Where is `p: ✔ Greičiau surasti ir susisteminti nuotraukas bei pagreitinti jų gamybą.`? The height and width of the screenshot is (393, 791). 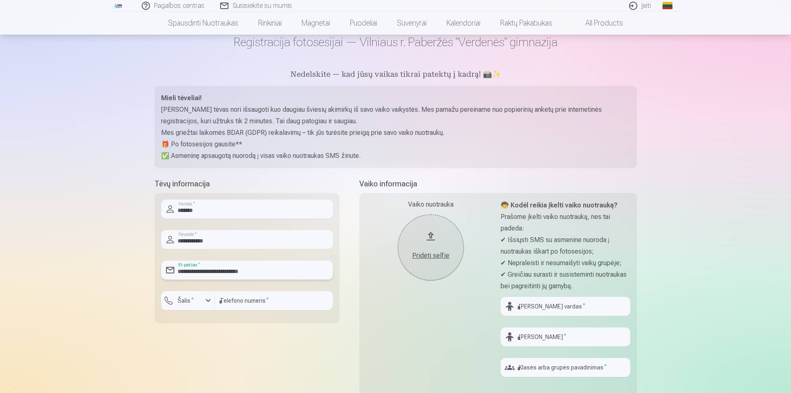
p: ✔ Greičiau surasti ir susisteminti nuotraukas bei pagreitinti jų gamybą. is located at coordinates (565, 281).